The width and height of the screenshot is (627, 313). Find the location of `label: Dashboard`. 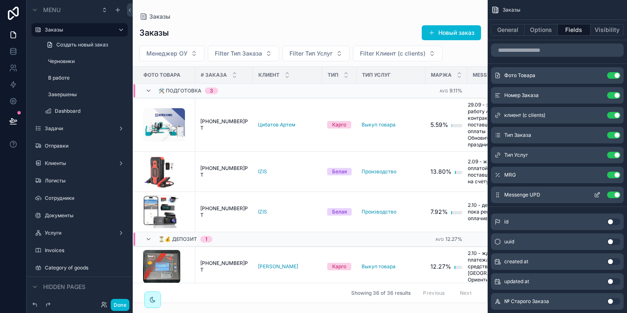

label: Dashboard is located at coordinates (90, 111).